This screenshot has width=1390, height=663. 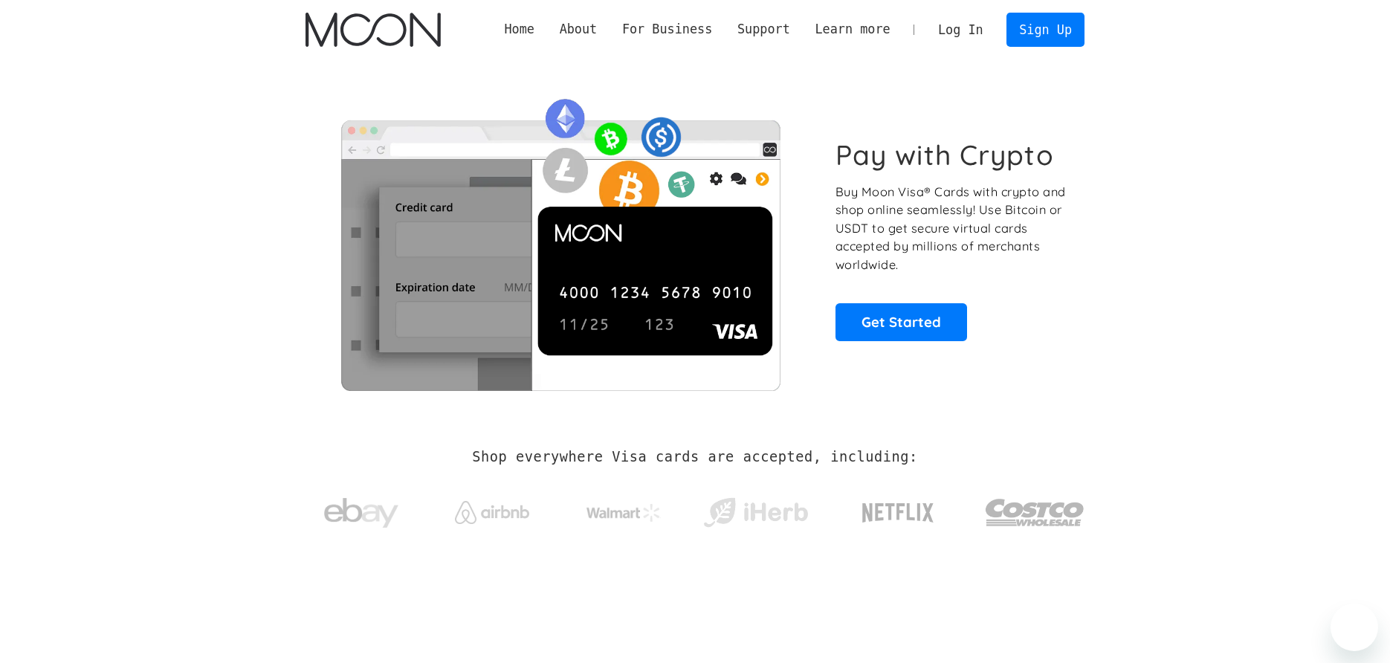 I want to click on a: Netflix, so click(x=898, y=509).